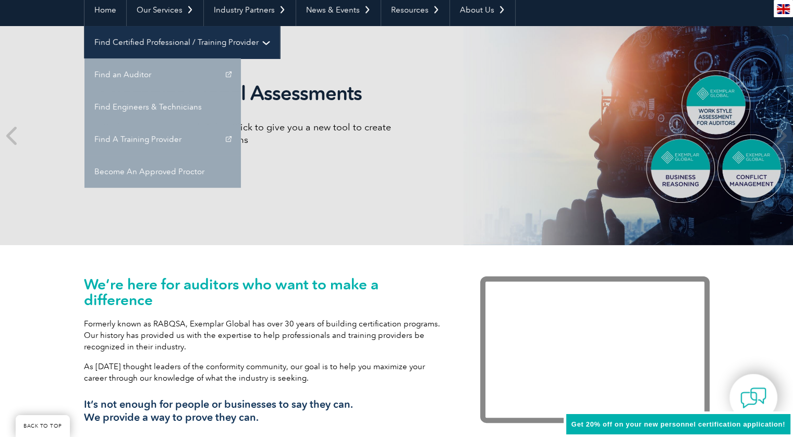 The width and height of the screenshot is (793, 437). What do you see at coordinates (248, 133) in the screenshot?
I see `p: We have partnered with TalentClick to give you a new tool to create and drive high-performance teams` at bounding box center [248, 133].